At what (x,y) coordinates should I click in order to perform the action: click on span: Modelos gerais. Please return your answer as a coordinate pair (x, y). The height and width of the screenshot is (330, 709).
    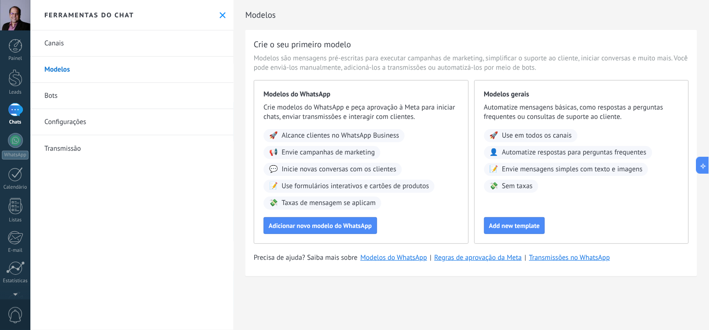
    Looking at the image, I should click on (582, 94).